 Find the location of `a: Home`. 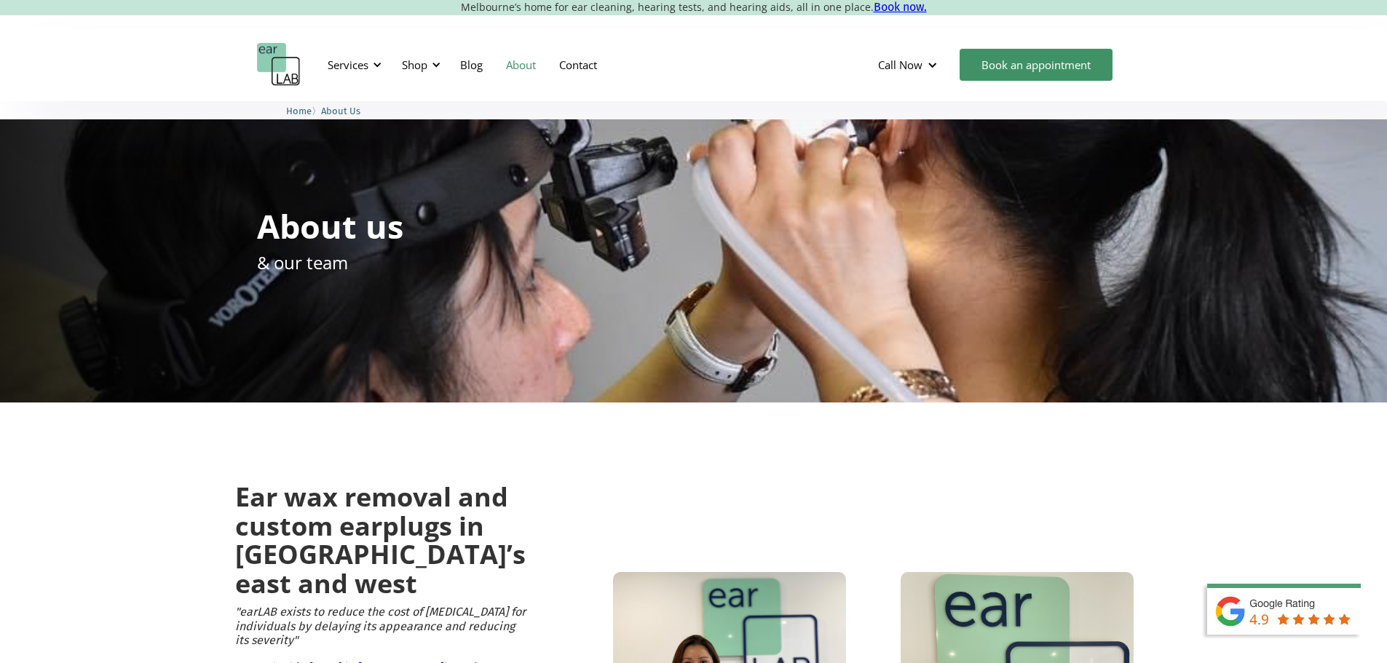

a: Home is located at coordinates (298, 110).